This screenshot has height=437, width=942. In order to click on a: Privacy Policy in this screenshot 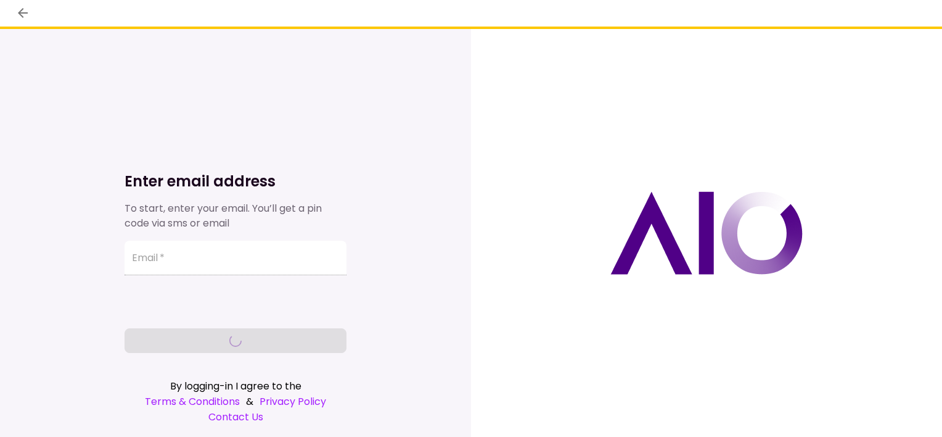, I will do `click(293, 401)`.